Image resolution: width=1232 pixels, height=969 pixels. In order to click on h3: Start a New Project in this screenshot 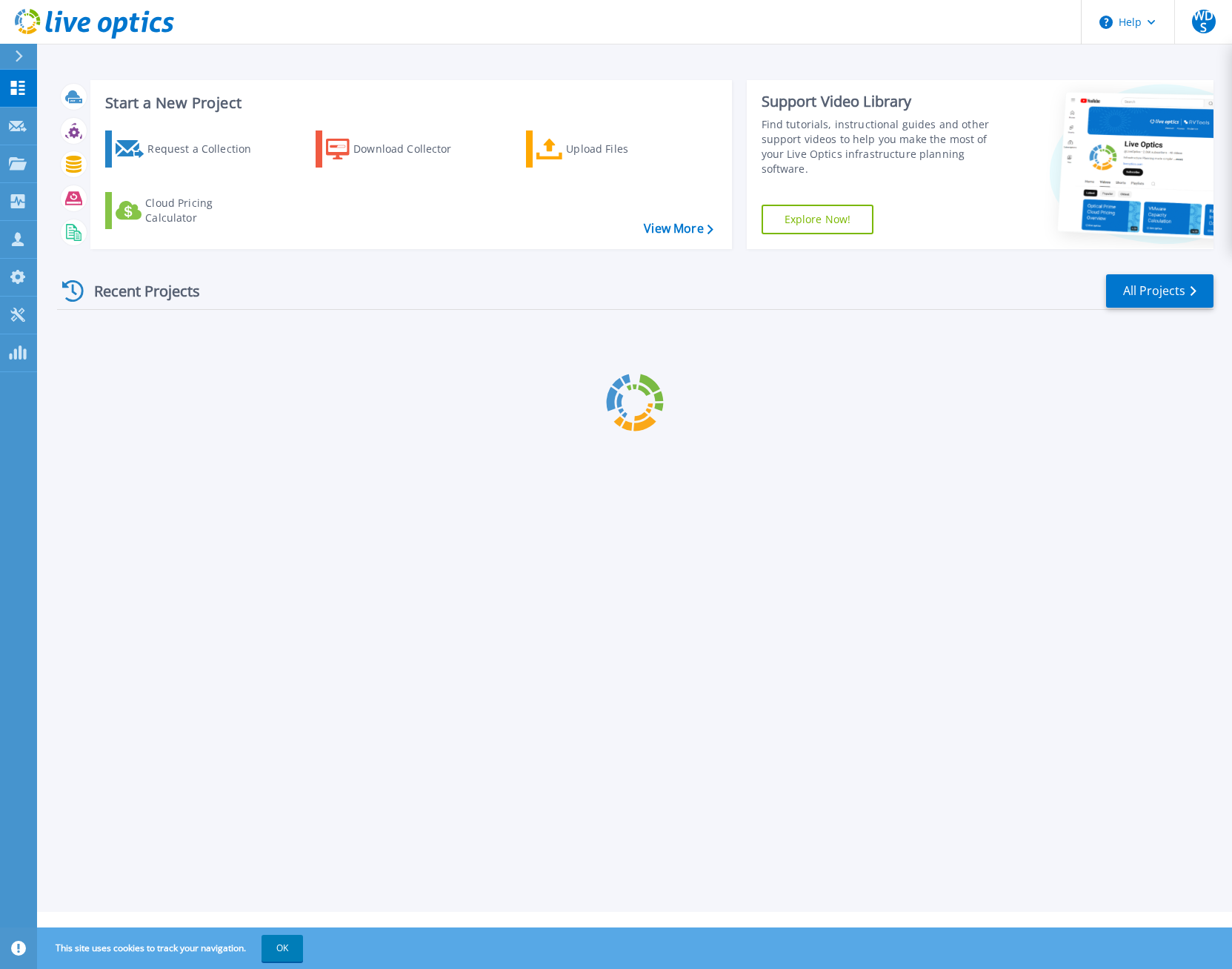, I will do `click(409, 103)`.